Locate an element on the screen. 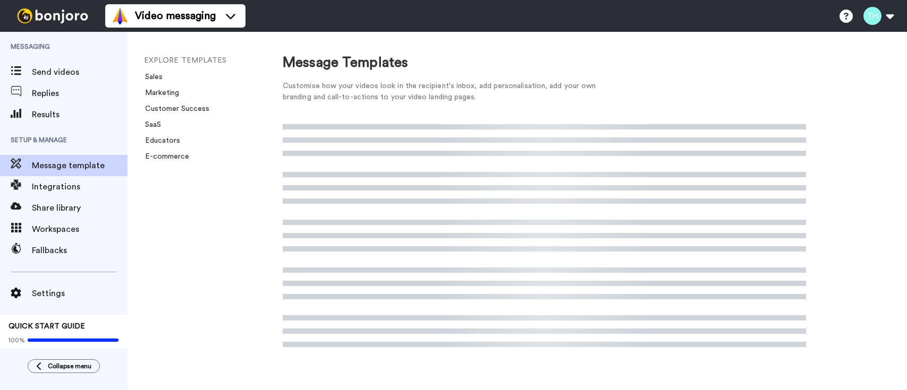 The height and width of the screenshot is (390, 907). a: E-commerce is located at coordinates (164, 157).